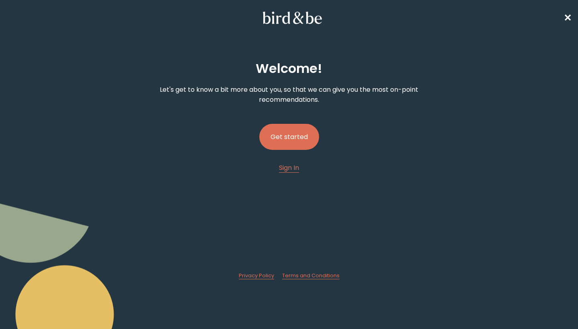 The width and height of the screenshot is (578, 329). What do you see at coordinates (311, 276) in the screenshot?
I see `span: Terms and Conditions` at bounding box center [311, 276].